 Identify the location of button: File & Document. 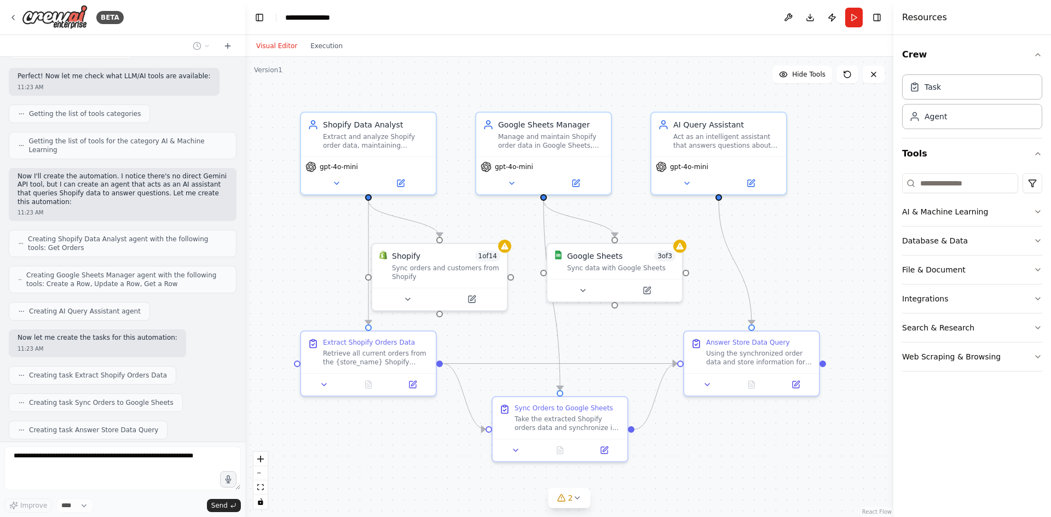
(972, 270).